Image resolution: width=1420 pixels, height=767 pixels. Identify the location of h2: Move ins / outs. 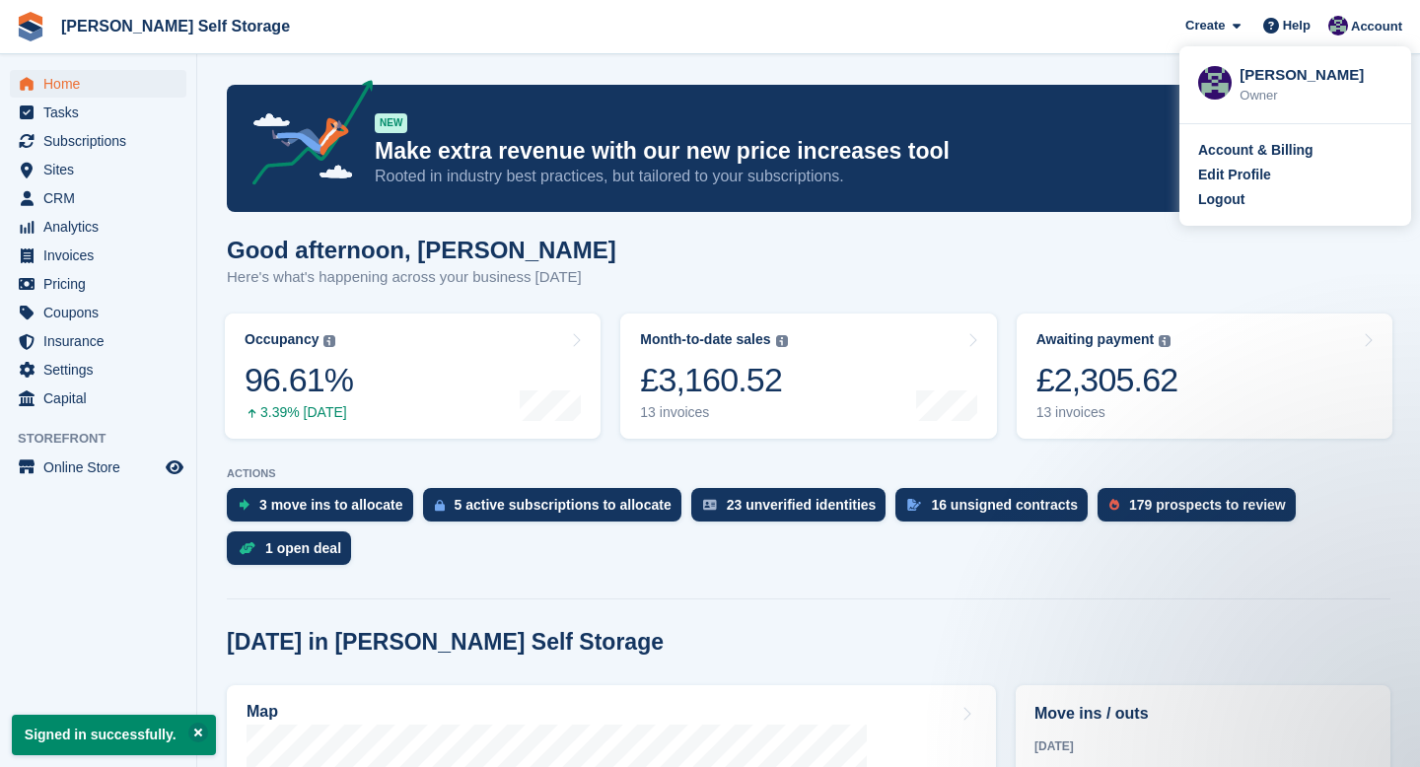
(1203, 714).